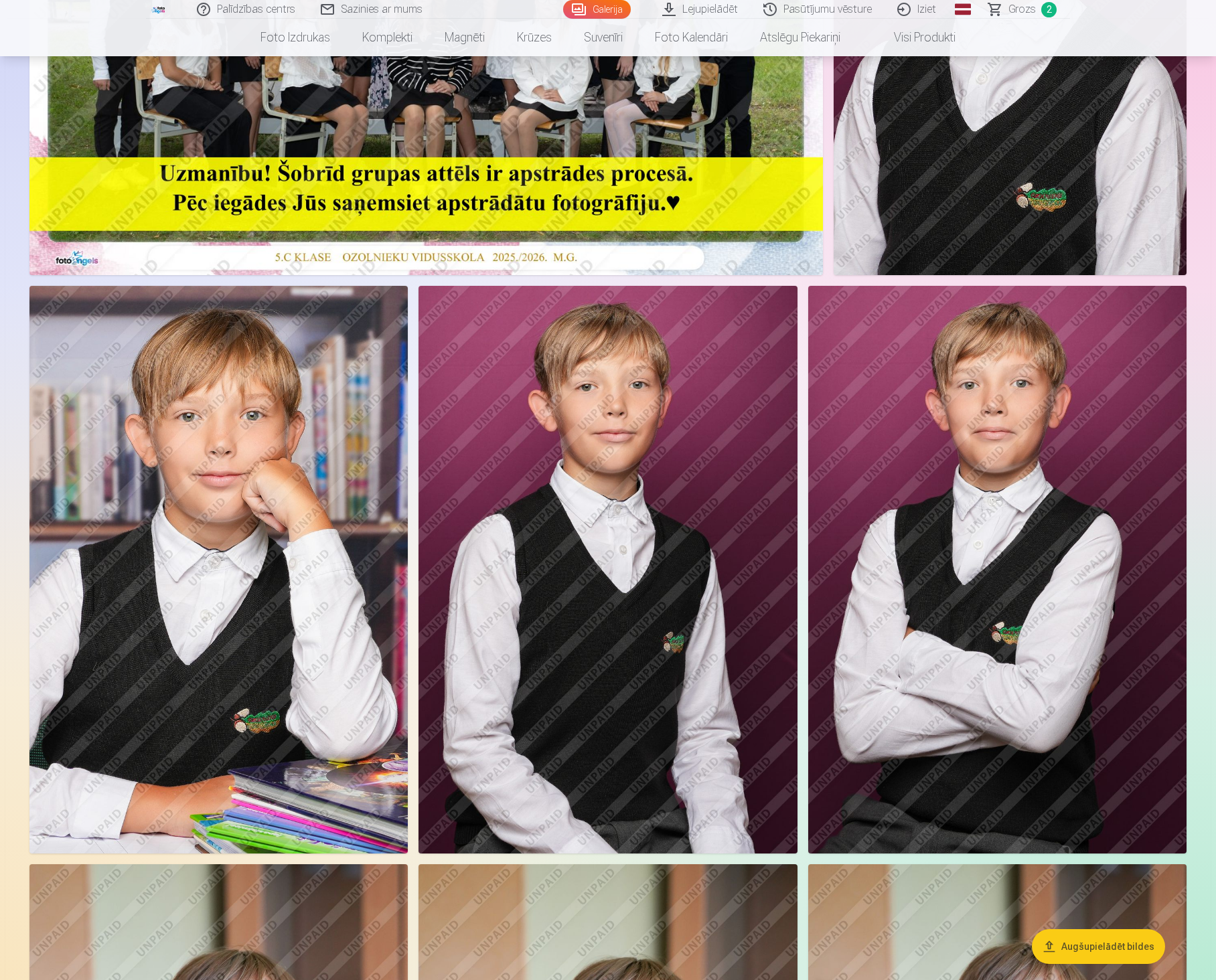 The image size is (1216, 980). I want to click on a: Foto kalendāri, so click(691, 37).